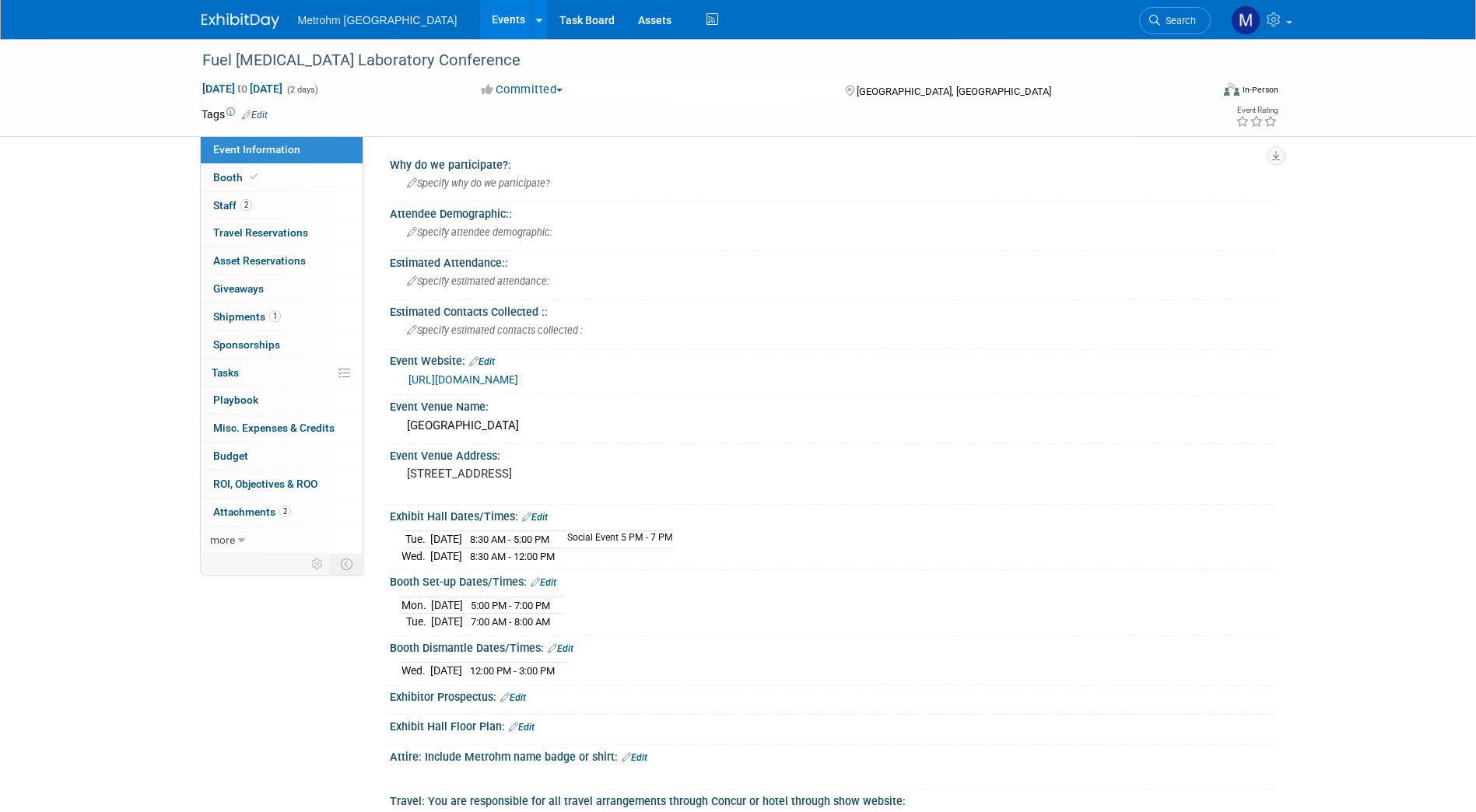  Describe the element at coordinates (833, 162) in the screenshot. I see `div: Why do we participate?:` at that location.